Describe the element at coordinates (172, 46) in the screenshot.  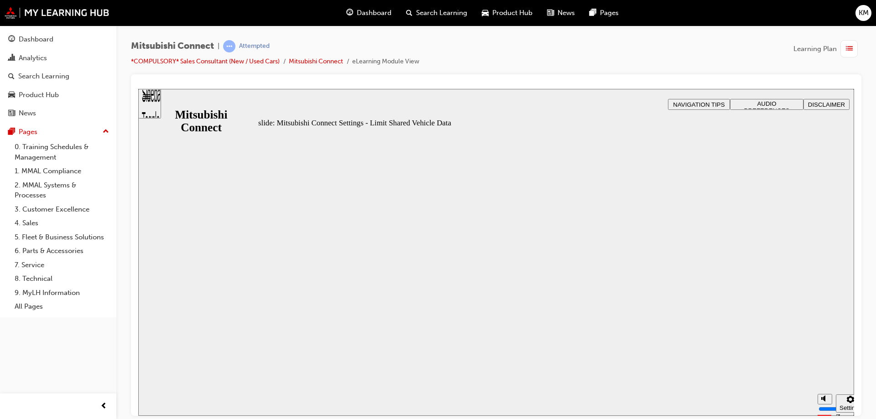
I see `span: Mitsubishi Connect` at that location.